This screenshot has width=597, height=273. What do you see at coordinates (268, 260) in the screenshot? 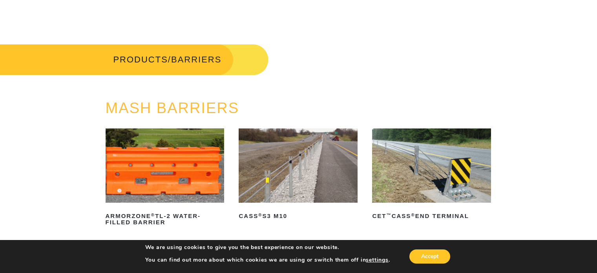
I see `p: You can find out more about which cookies we are using or switch them off in .` at bounding box center [268, 260].